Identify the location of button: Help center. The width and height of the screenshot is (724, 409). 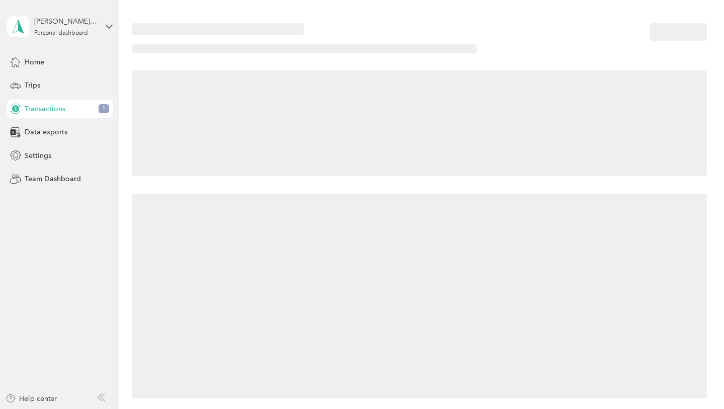
(31, 398).